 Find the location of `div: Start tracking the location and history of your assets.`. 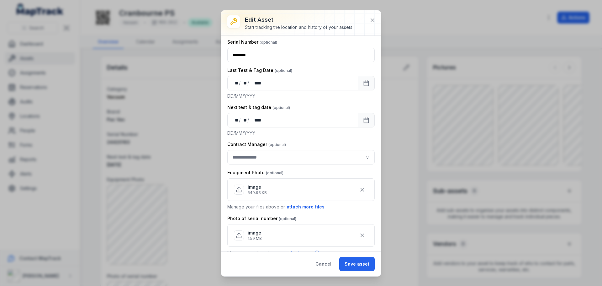

div: Start tracking the location and history of your assets. is located at coordinates (299, 27).